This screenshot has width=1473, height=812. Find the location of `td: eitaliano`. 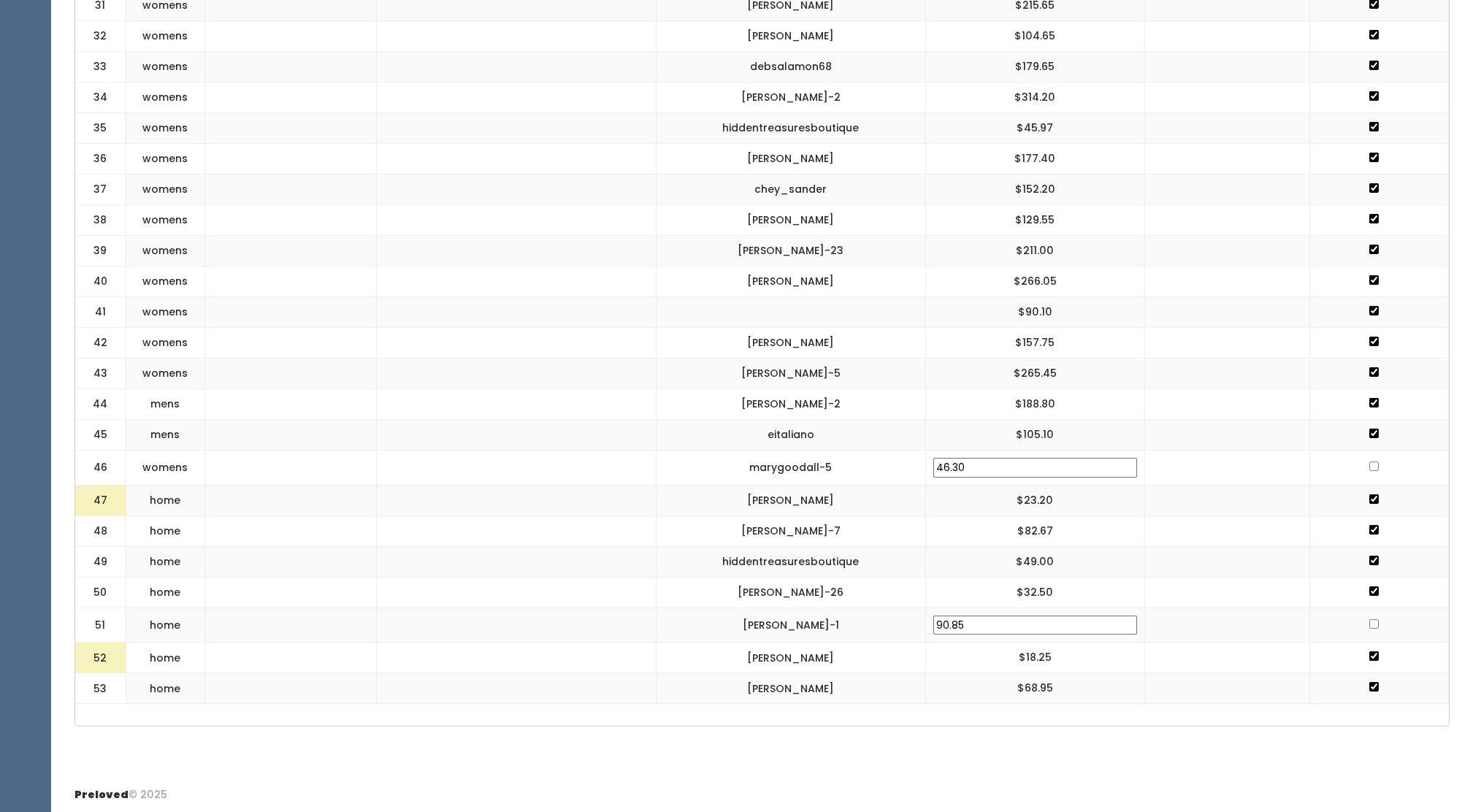

td: eitaliano is located at coordinates (790, 435).